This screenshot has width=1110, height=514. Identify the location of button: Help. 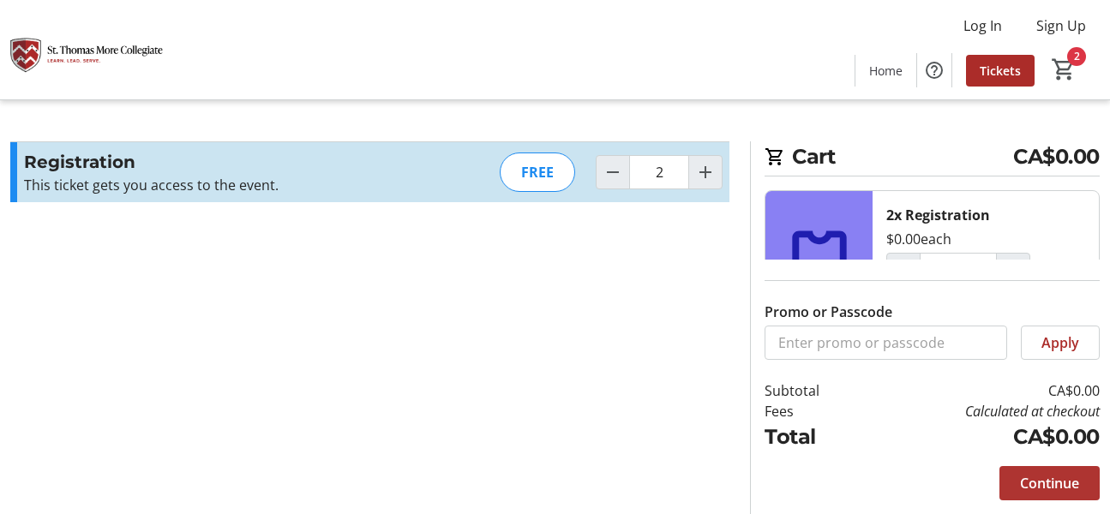
(934, 70).